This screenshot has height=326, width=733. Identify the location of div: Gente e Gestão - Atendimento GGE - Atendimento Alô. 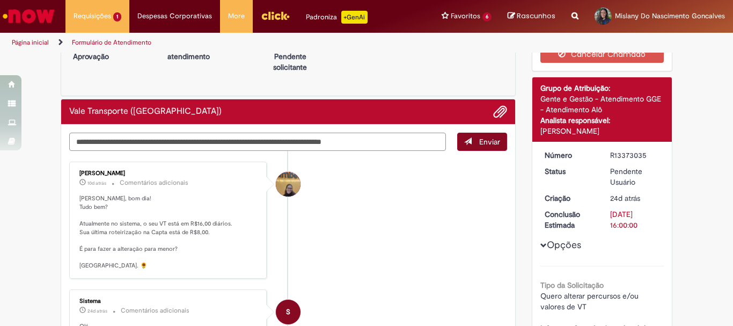
(602, 104).